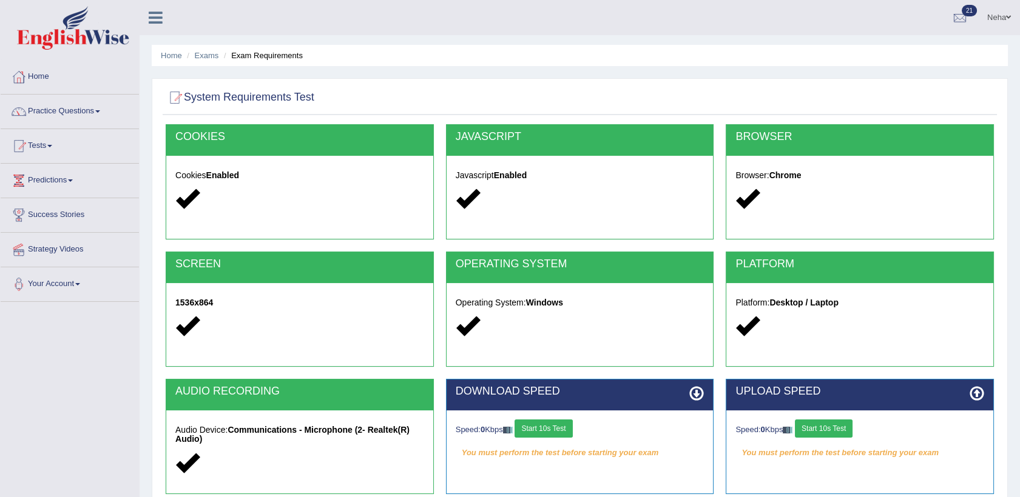 Image resolution: width=1020 pixels, height=497 pixels. Describe the element at coordinates (544, 303) in the screenshot. I see `strong: Windows` at that location.